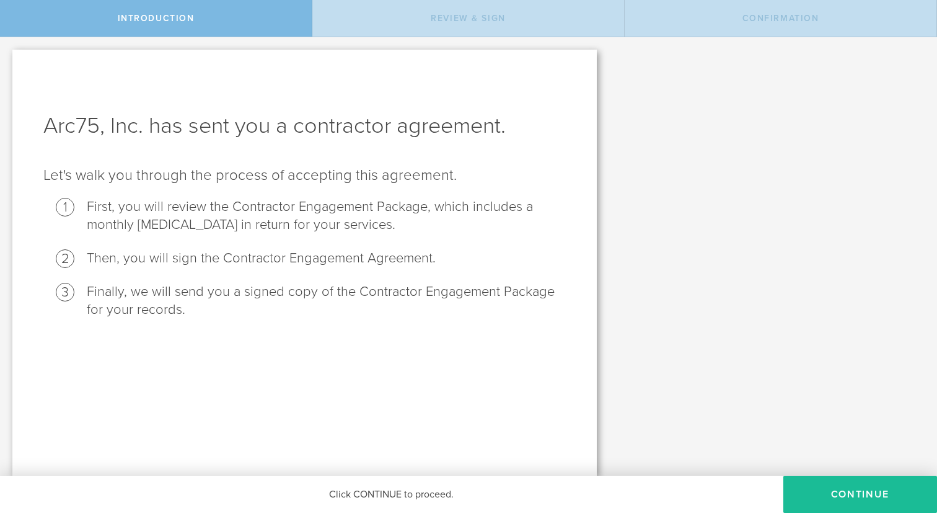 The image size is (937, 513). Describe the element at coordinates (326, 301) in the screenshot. I see `li: Finally, we will send you a signed copy of the Contractor Engagement Package for your records.` at that location.